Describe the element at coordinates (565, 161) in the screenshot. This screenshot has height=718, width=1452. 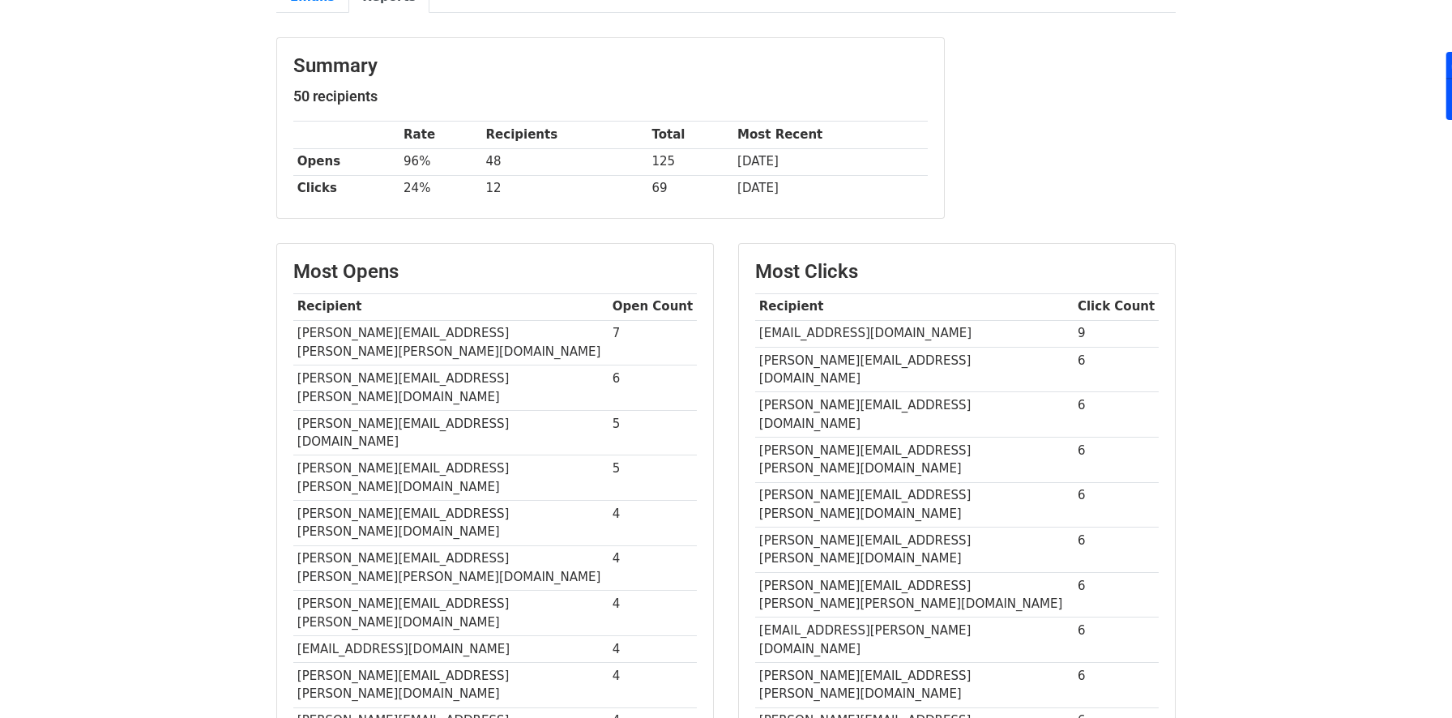
I see `td: 48` at that location.